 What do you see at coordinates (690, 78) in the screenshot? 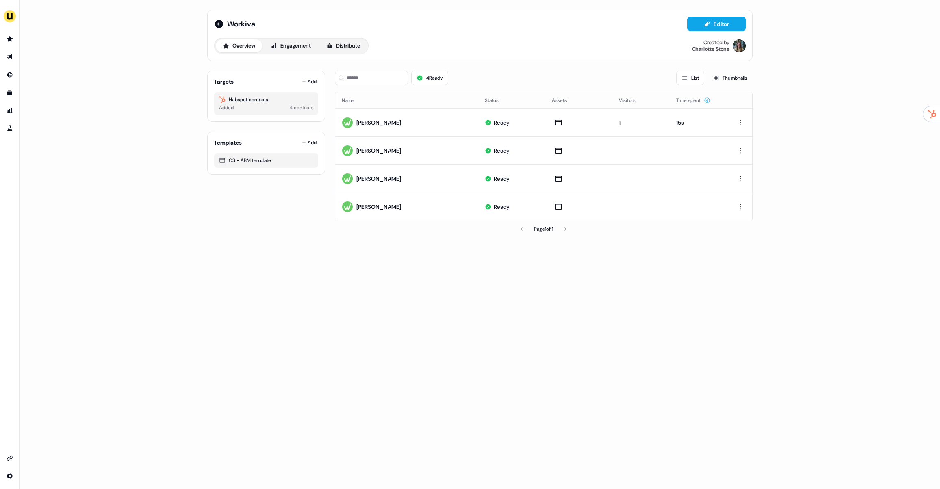
I see `button: List` at bounding box center [690, 78].